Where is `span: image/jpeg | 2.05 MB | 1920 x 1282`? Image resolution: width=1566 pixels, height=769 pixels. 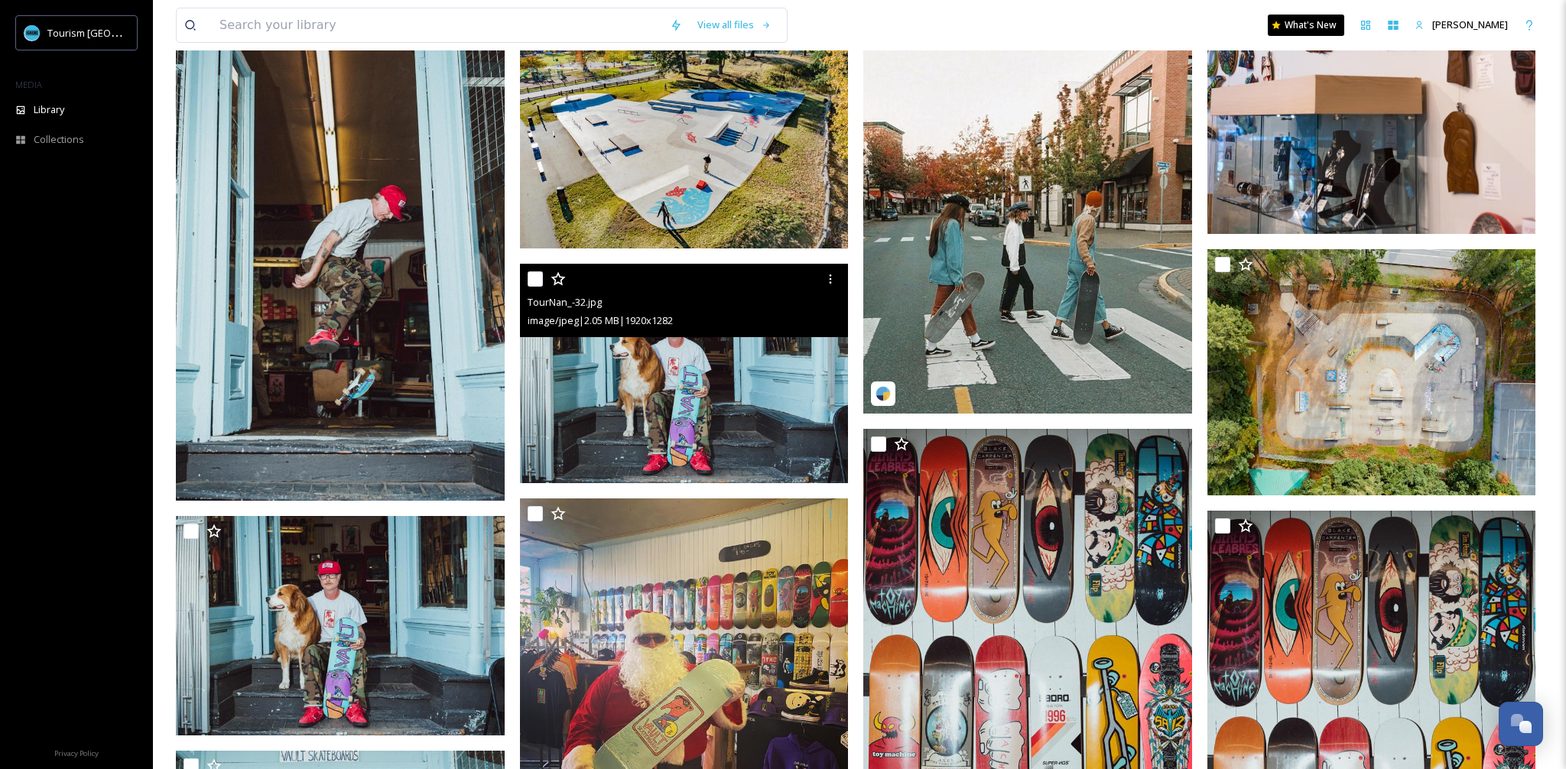 span: image/jpeg | 2.05 MB | 1920 x 1282 is located at coordinates (600, 320).